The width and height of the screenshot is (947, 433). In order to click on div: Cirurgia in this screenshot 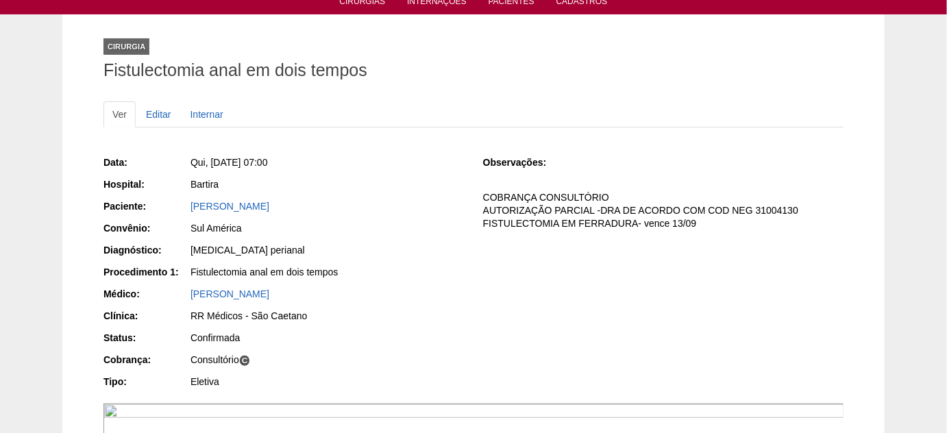, I will do `click(126, 47)`.